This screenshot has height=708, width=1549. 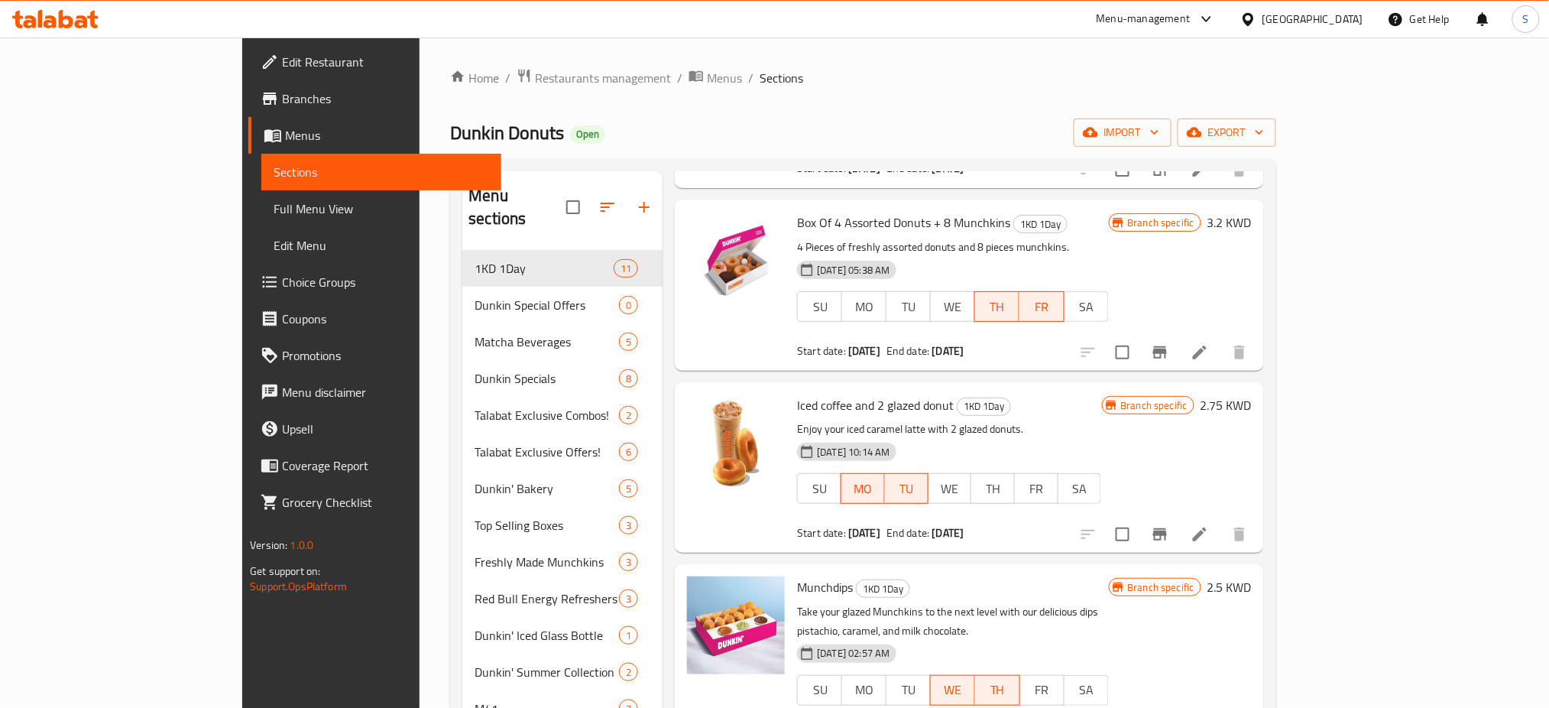 What do you see at coordinates (563, 378) in the screenshot?
I see `div: Dunkin Specials8` at bounding box center [563, 378].